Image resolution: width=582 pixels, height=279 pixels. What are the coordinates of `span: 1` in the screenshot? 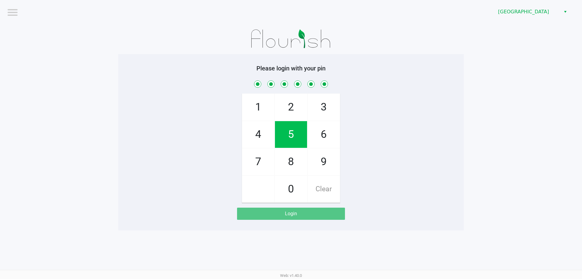 It's located at (258, 107).